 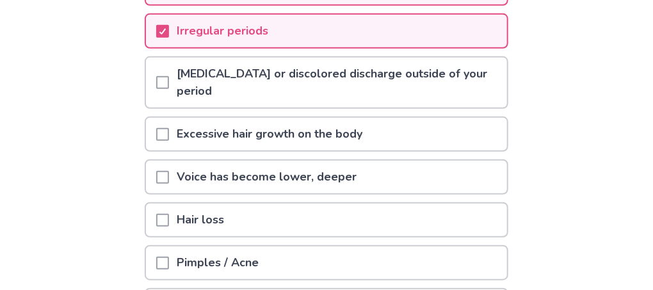 What do you see at coordinates (218, 263) in the screenshot?
I see `p: Pimples / Acne` at bounding box center [218, 263].